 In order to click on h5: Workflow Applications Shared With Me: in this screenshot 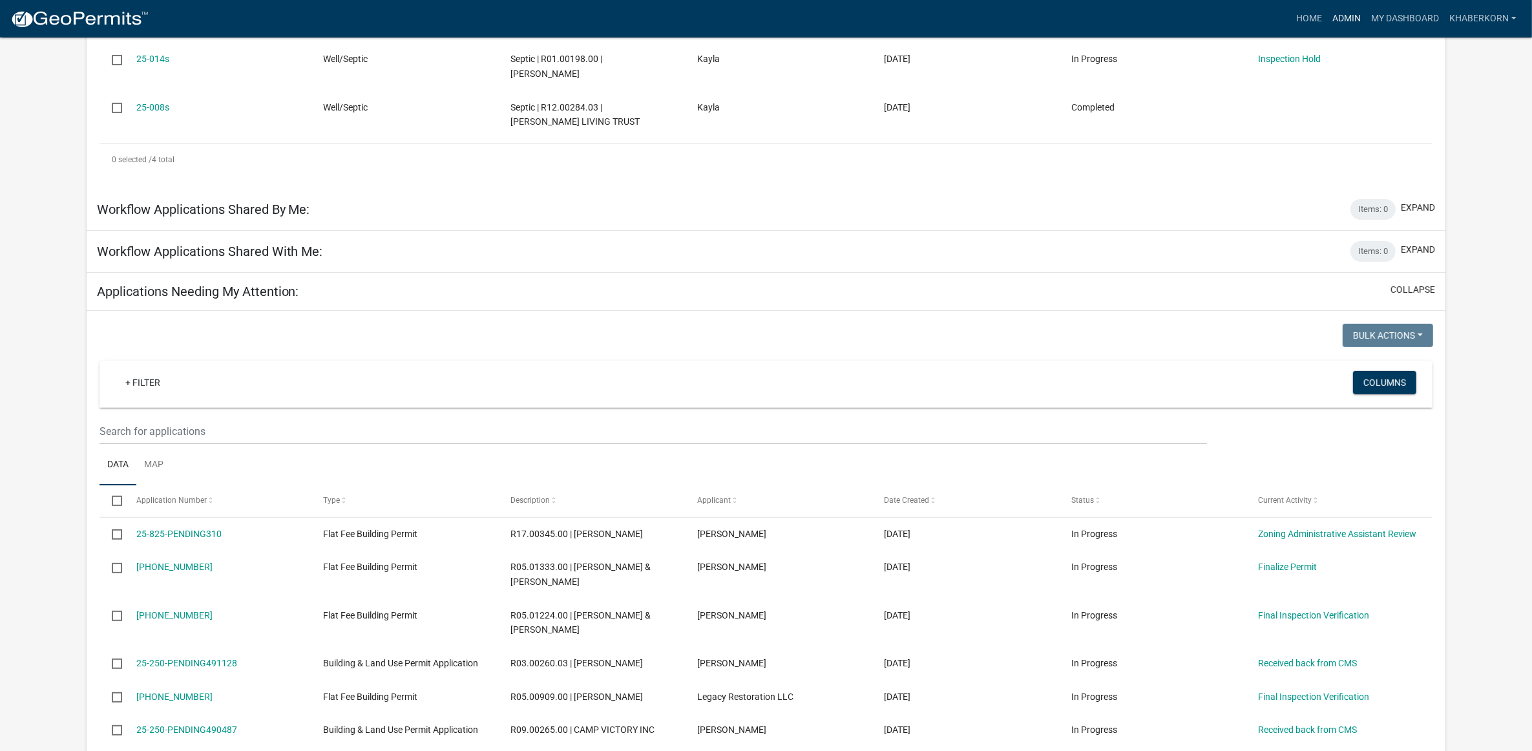, I will do `click(210, 251)`.